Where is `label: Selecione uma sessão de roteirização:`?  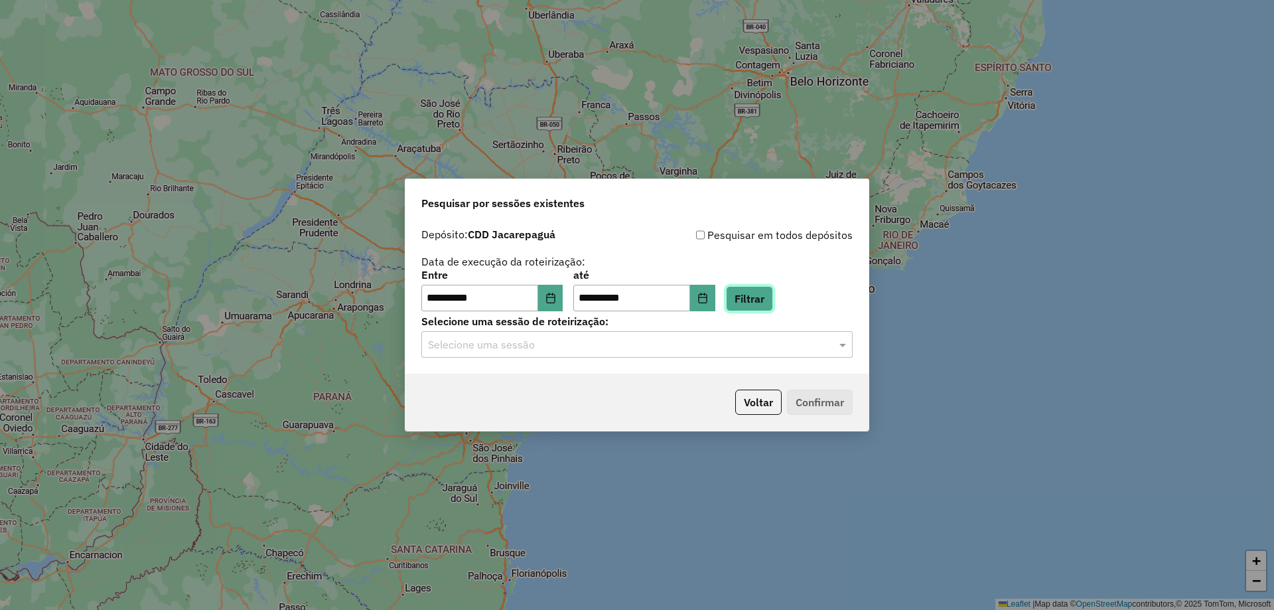
label: Selecione uma sessão de roteirização: is located at coordinates (637, 321).